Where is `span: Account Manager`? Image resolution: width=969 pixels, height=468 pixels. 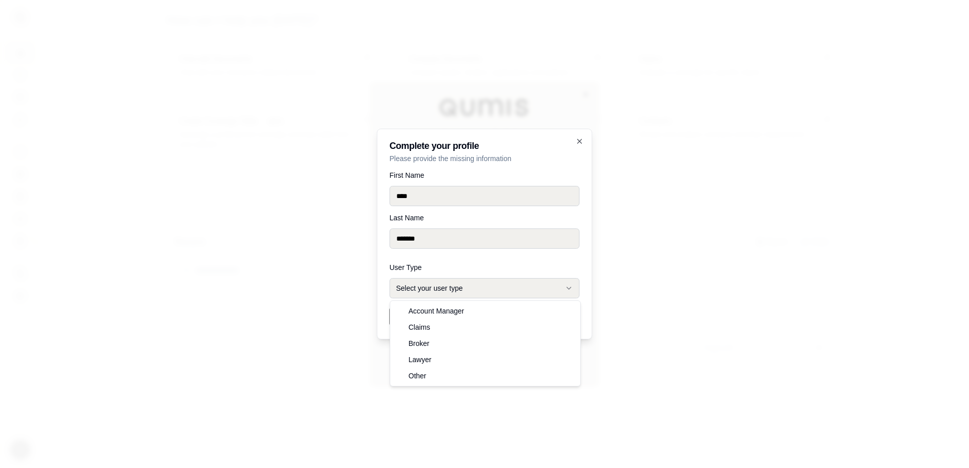
span: Account Manager is located at coordinates (436, 311).